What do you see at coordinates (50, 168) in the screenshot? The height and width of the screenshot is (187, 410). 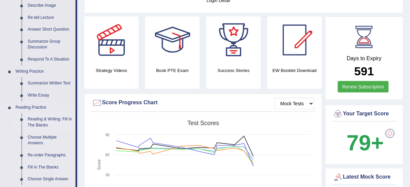 I see `a: Fill In The Blanks` at bounding box center [50, 168].